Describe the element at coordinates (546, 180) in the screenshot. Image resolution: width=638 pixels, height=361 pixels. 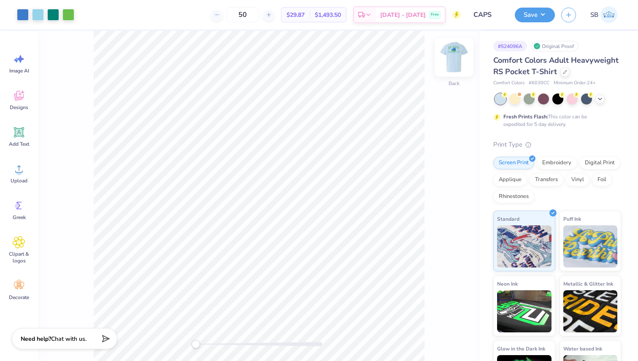
I see `div: Transfers` at that location.